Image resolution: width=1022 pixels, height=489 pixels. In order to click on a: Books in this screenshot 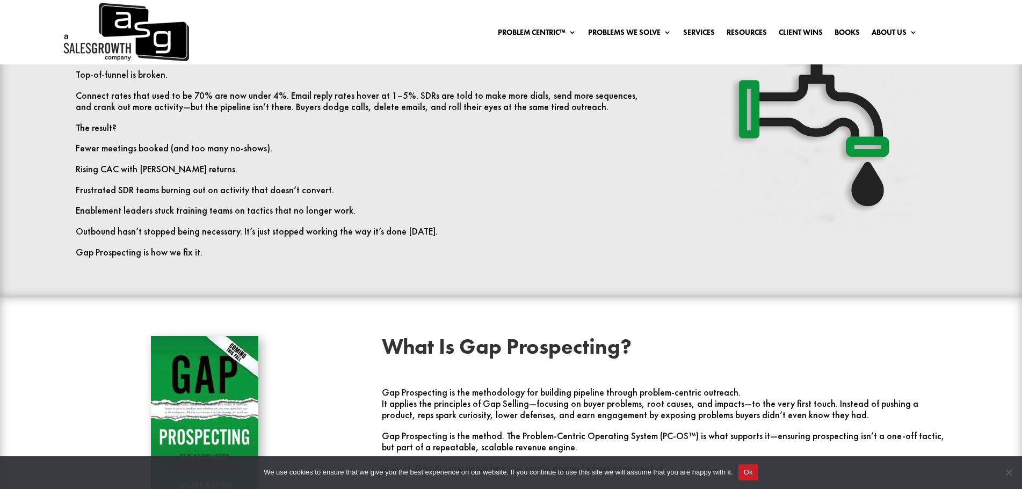, I will do `click(847, 34)`.